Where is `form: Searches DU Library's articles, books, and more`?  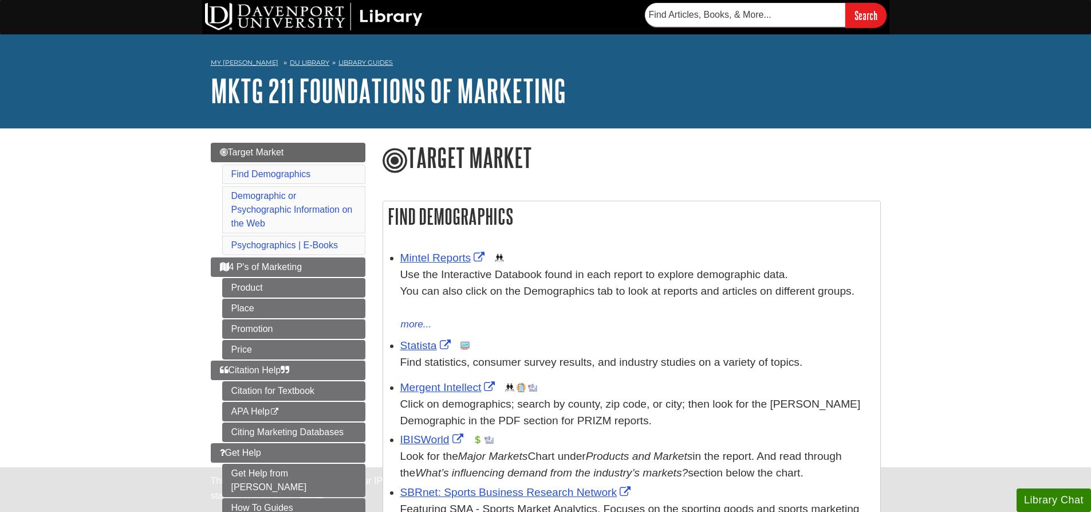 form: Searches DU Library's articles, books, and more is located at coordinates (766, 15).